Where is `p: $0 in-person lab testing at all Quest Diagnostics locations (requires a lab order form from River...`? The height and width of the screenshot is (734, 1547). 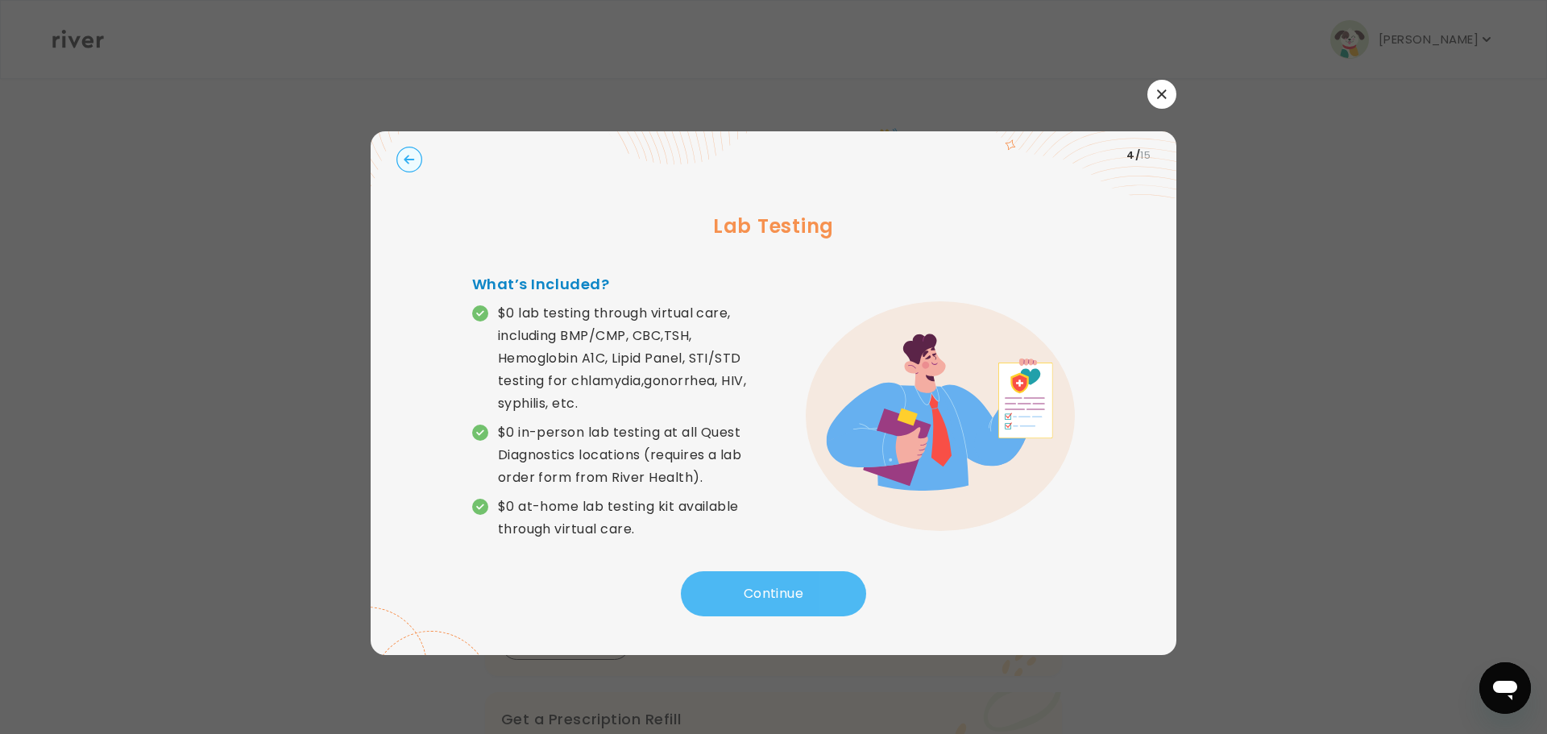 p: $0 in-person lab testing at all Quest Diagnostics locations (requires a lab order form from River... is located at coordinates (636, 455).